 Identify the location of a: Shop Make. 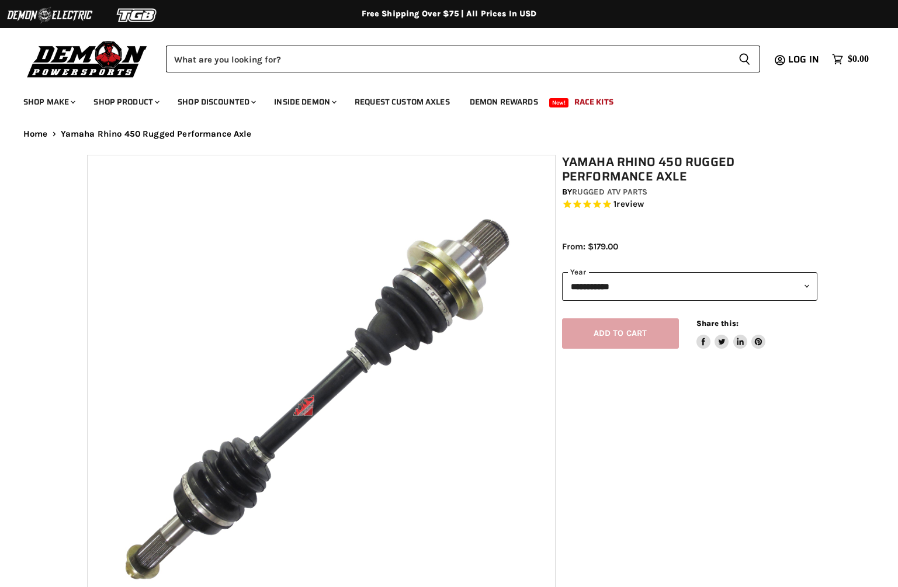
(48, 102).